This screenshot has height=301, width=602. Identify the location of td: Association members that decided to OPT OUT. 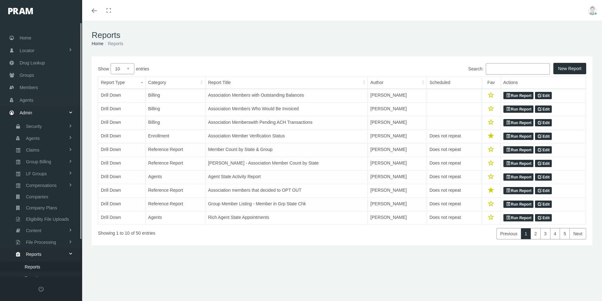
(287, 191).